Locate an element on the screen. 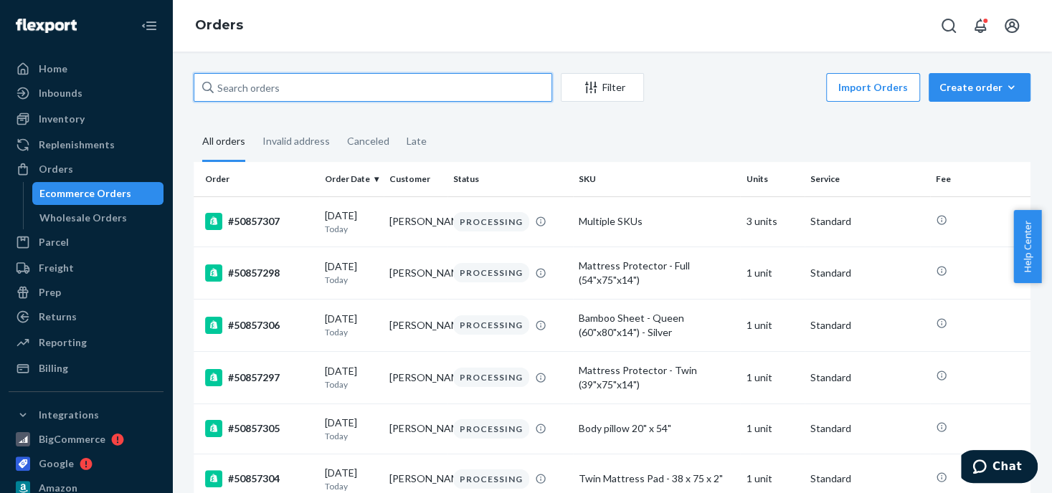 This screenshot has height=493, width=1052. a: Reporting is located at coordinates (86, 343).